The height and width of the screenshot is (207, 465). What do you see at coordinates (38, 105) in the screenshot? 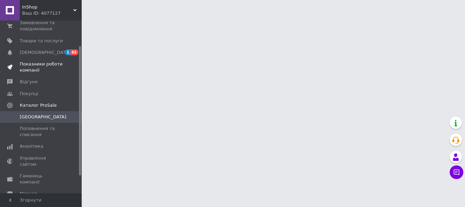
I see `span: Каталог ProSale` at bounding box center [38, 105].